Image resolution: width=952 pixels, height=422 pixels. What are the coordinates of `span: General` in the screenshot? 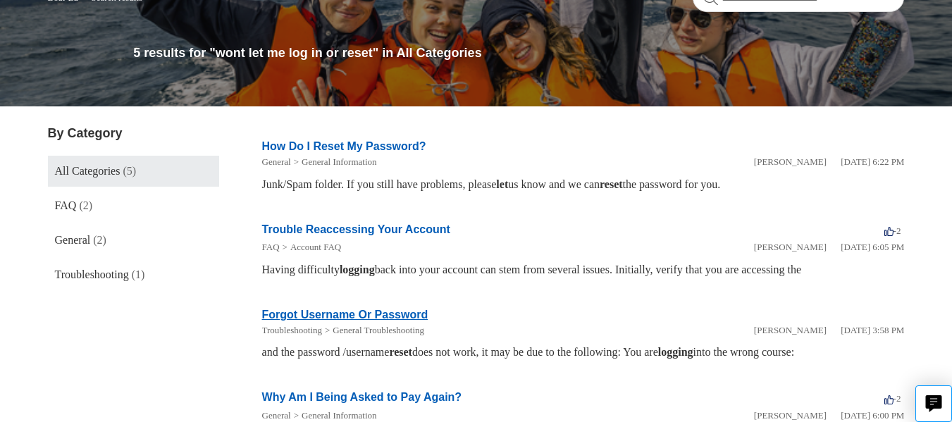 It's located at (73, 240).